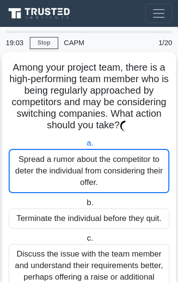 This screenshot has width=178, height=282. What do you see at coordinates (89, 96) in the screenshot?
I see `h5: Among your project team, there is a high-performing team member who is being regularly approached...` at bounding box center [89, 96].